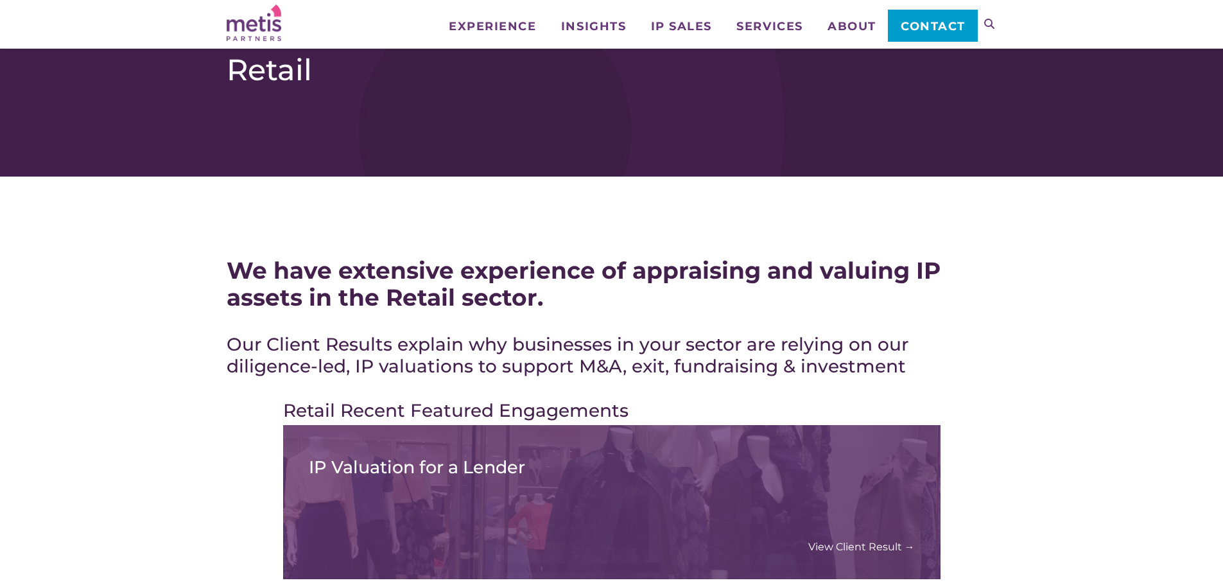  Describe the element at coordinates (492, 26) in the screenshot. I see `span: Experience` at that location.